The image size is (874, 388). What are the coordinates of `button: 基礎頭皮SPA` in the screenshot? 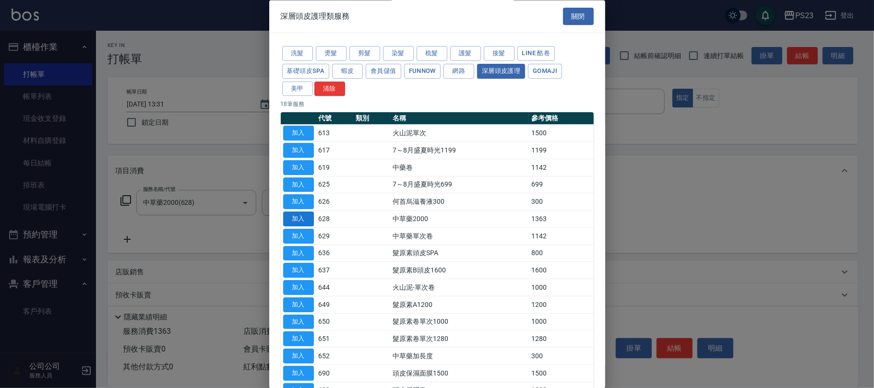 It's located at (306, 71).